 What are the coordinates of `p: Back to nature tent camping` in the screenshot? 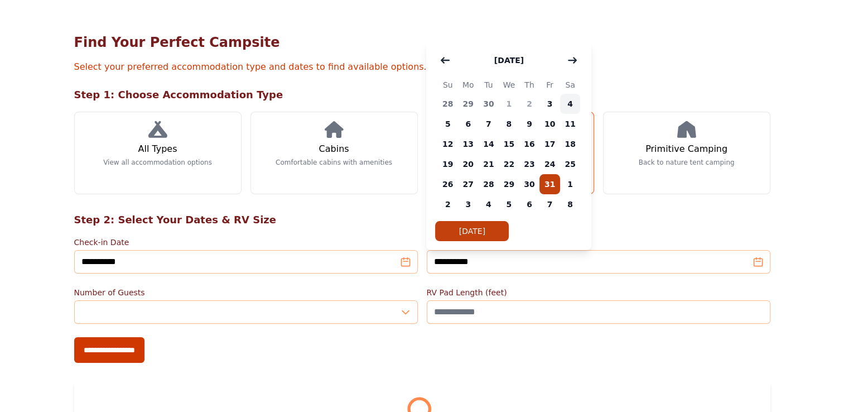 It's located at (687, 162).